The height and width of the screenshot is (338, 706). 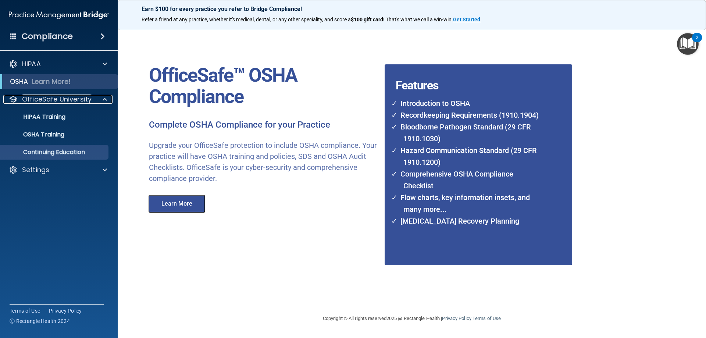 I want to click on strong: Get Started, so click(x=467, y=20).